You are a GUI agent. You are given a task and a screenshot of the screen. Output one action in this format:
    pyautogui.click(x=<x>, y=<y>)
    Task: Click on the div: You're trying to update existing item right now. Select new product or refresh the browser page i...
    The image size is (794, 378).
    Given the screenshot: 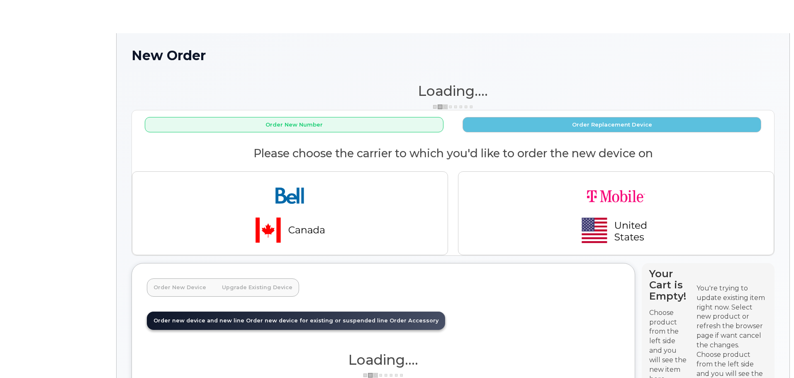 What is the action you would take?
    pyautogui.click(x=732, y=317)
    